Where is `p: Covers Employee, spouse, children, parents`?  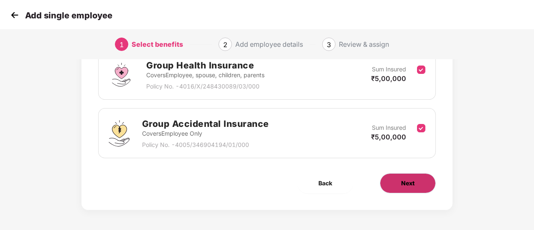
p: Covers Employee, spouse, children, parents is located at coordinates (205, 75).